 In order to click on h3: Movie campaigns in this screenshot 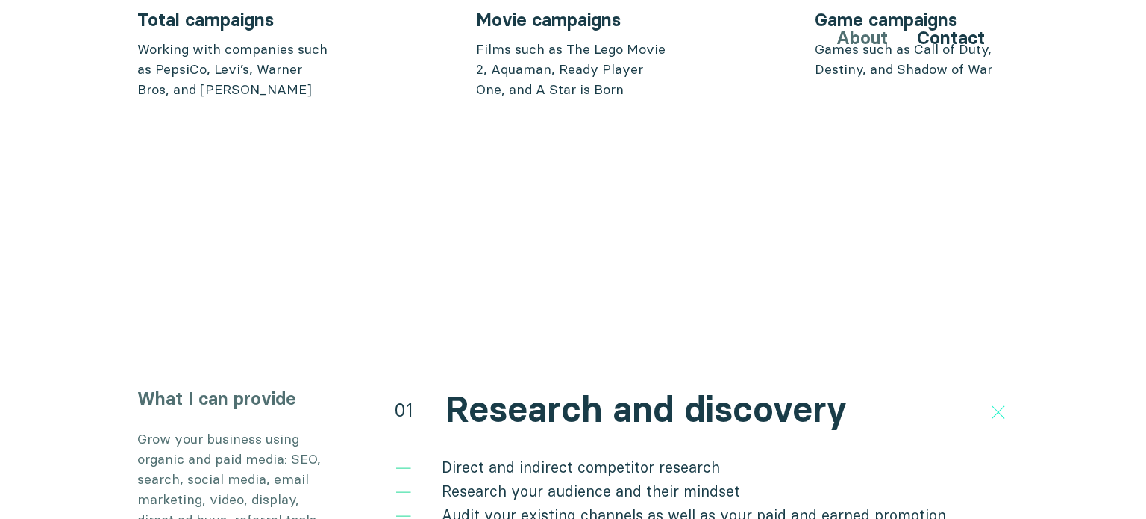, I will do `click(573, 20)`.